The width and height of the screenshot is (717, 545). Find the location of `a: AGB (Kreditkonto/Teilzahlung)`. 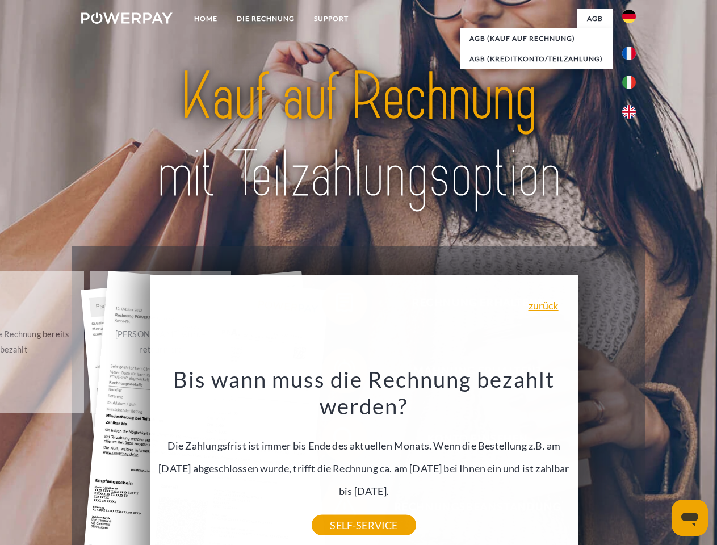

a: AGB (Kreditkonto/Teilzahlung) is located at coordinates (536, 59).